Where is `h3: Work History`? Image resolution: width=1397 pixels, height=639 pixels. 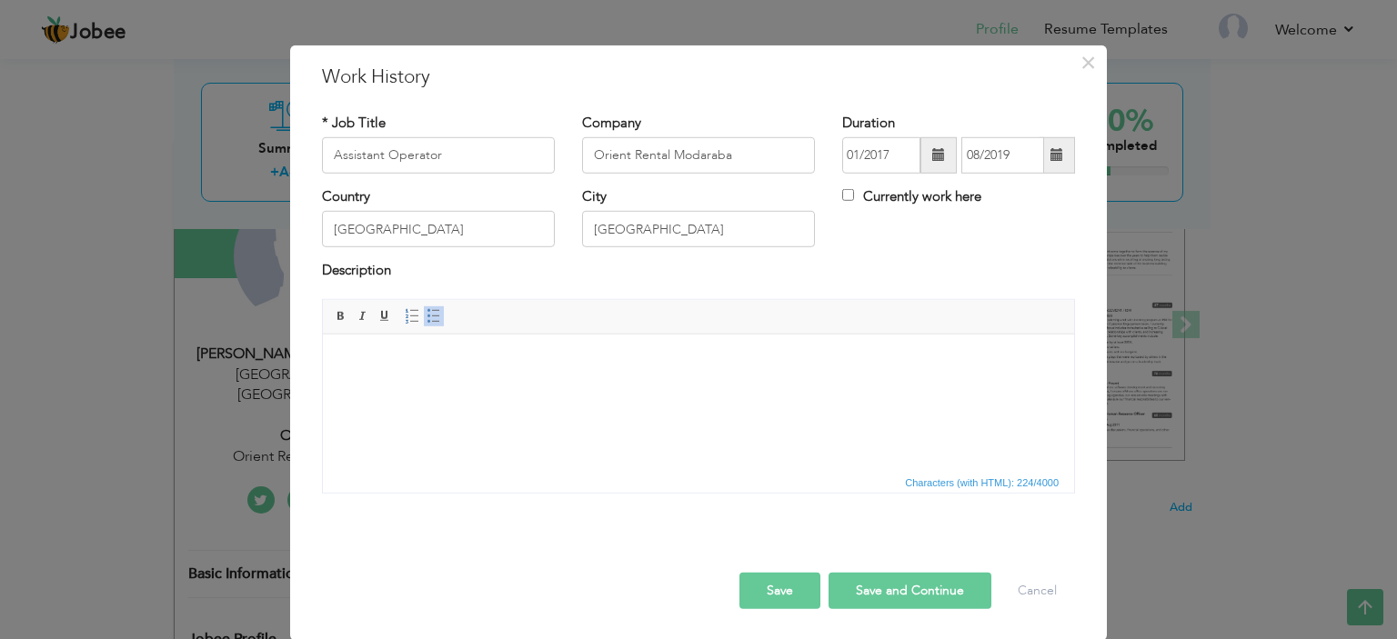 h3: Work History is located at coordinates (698, 76).